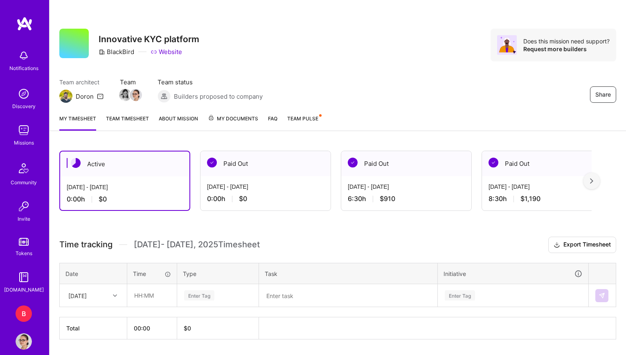  I want to click on span: My Documents, so click(233, 119).